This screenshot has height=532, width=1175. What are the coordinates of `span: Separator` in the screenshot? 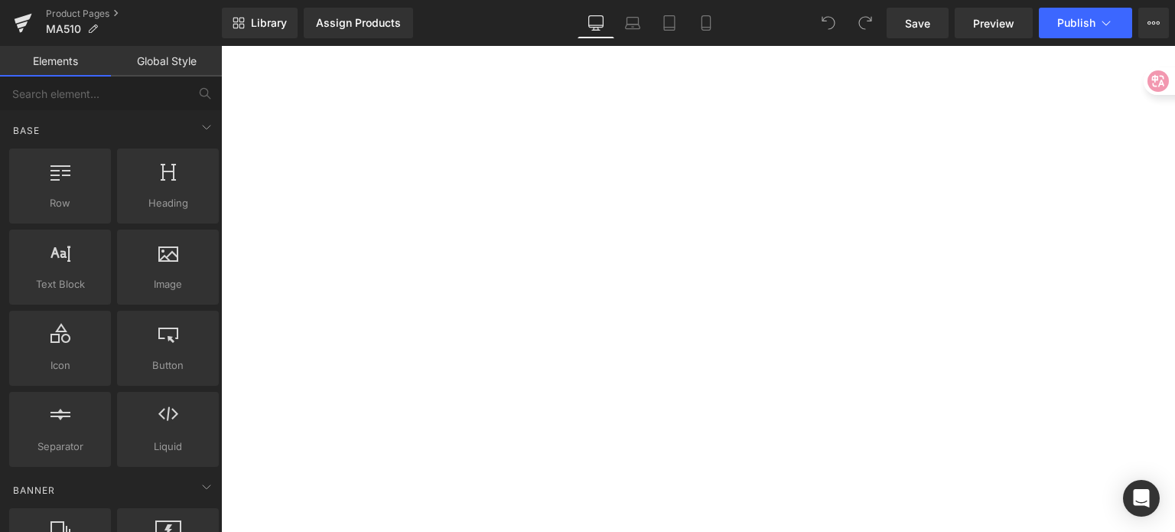 It's located at (60, 446).